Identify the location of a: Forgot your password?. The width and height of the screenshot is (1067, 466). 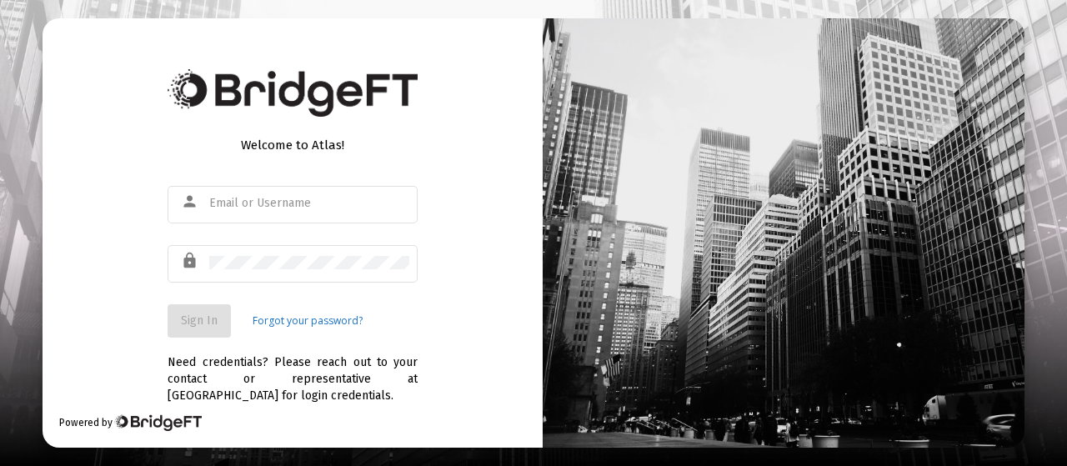
(308, 321).